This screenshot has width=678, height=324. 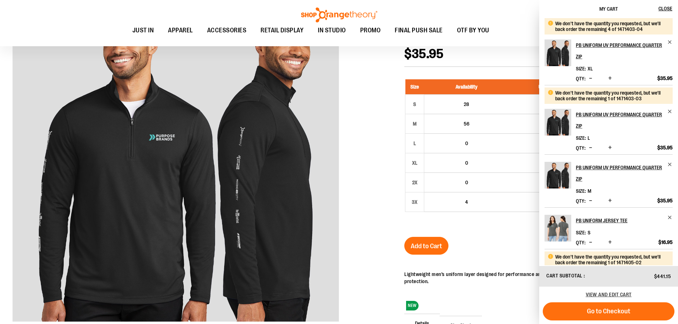 I want to click on a: View and edit cart, so click(x=609, y=295).